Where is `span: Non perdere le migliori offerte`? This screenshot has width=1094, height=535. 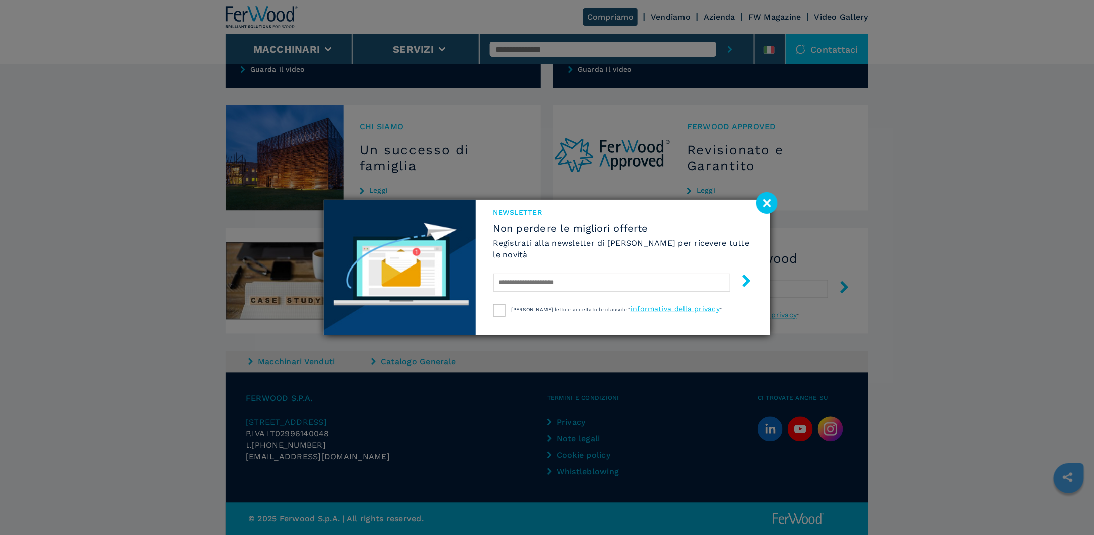 span: Non perdere le migliori offerte is located at coordinates (623, 228).